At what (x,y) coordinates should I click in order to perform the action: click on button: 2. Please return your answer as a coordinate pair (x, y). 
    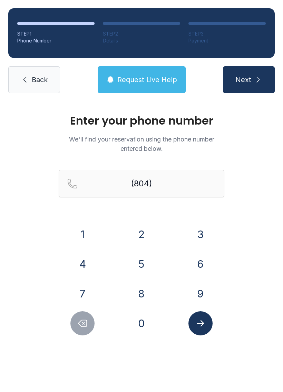
    Looking at the image, I should click on (142, 234).